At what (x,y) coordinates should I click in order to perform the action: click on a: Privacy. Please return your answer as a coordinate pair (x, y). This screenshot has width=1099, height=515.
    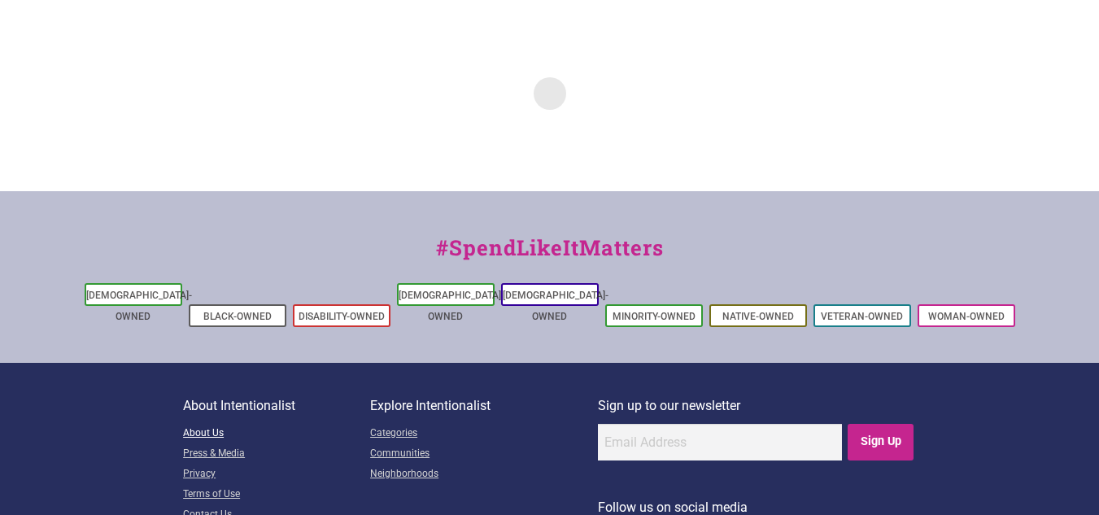
    Looking at the image, I should click on (277, 474).